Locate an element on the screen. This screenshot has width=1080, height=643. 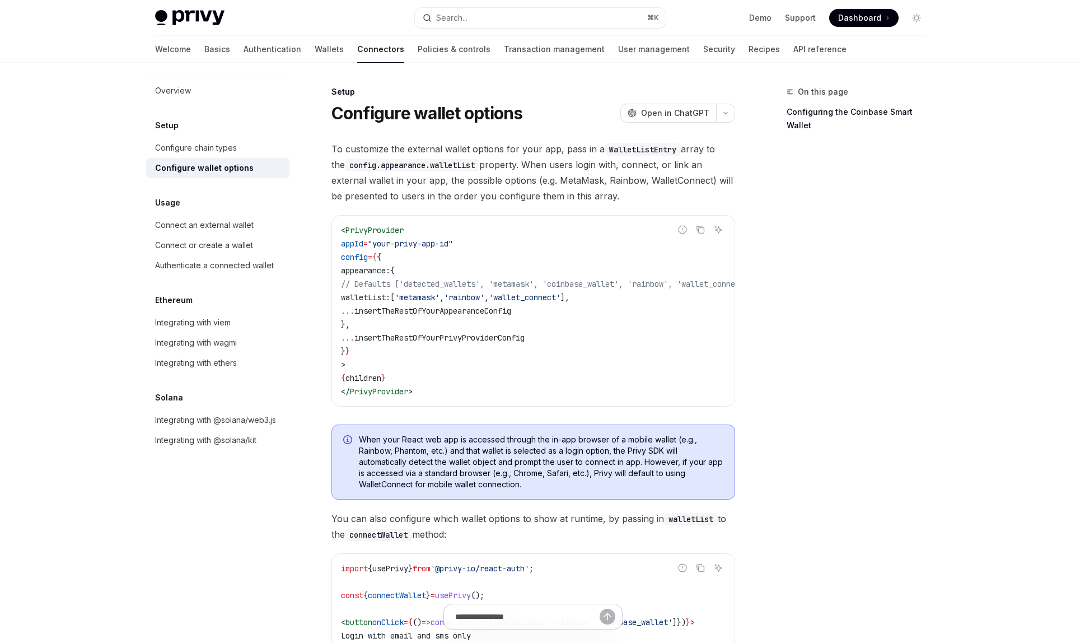
code: WalletListEntry is located at coordinates (643, 150).